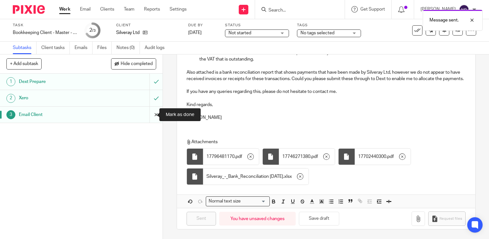 Image resolution: width=489 pixels, height=239 pixels. I want to click on span: 17746271380, so click(296, 157).